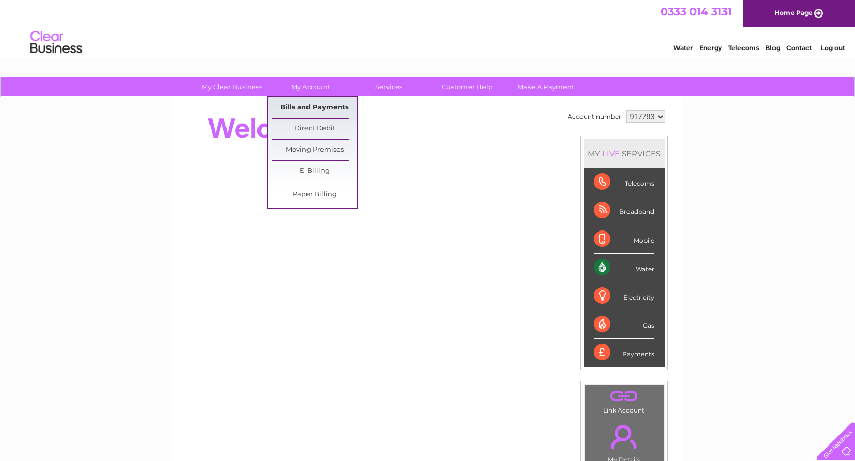 The width and height of the screenshot is (855, 461). I want to click on a: Paper Billing, so click(314, 195).